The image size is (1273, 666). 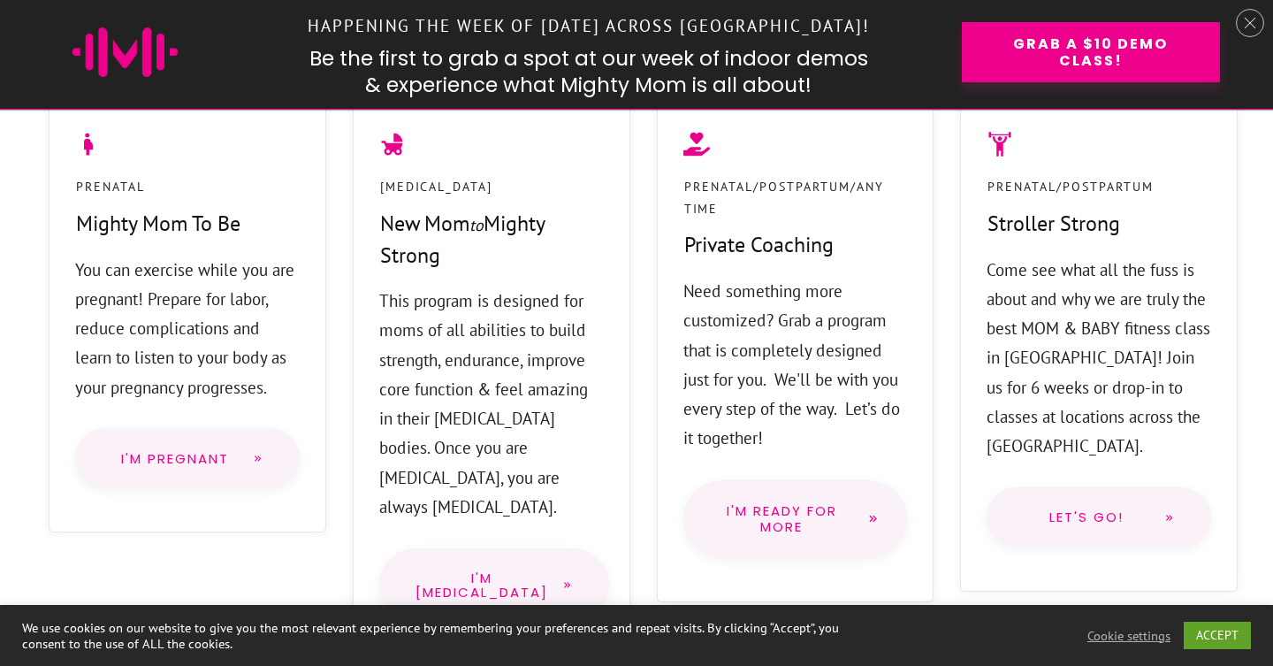 What do you see at coordinates (125, 52) in the screenshot?
I see `img: mighty-mom-ico` at bounding box center [125, 52].